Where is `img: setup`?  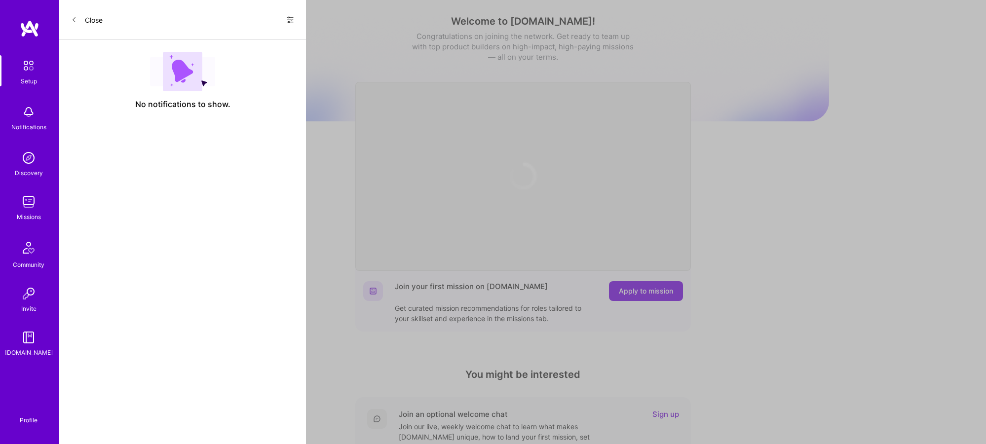
img: setup is located at coordinates (29, 66).